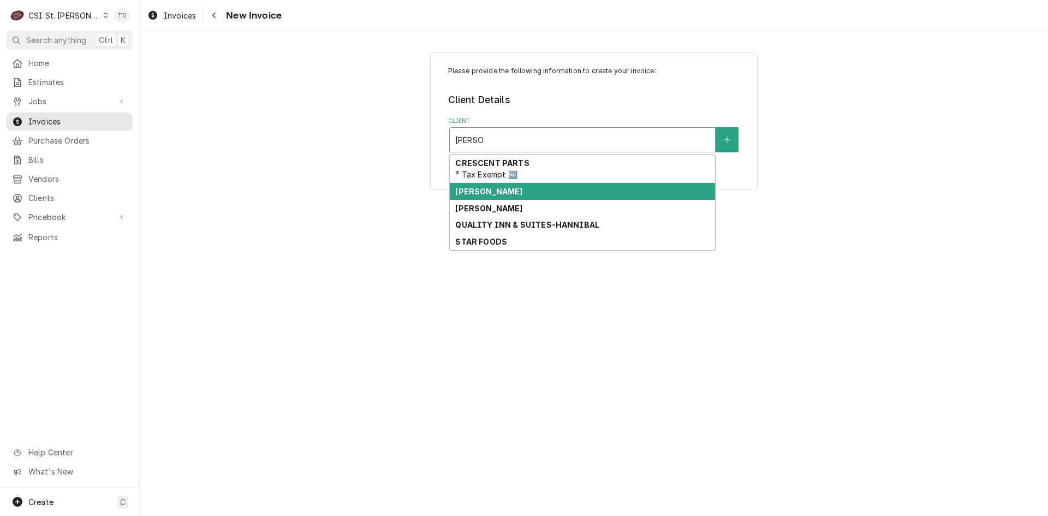 This screenshot has width=1048, height=516. Describe the element at coordinates (492, 163) in the screenshot. I see `strong: CRESCENT PARTS` at that location.